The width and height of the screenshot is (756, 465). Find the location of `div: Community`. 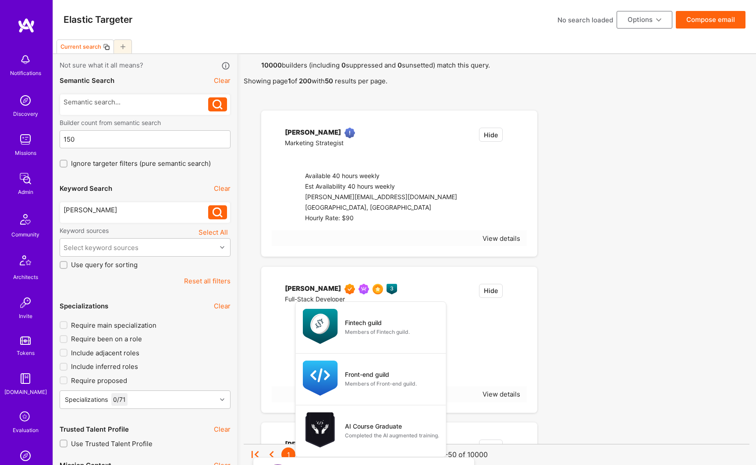

div: Community is located at coordinates (25, 234).